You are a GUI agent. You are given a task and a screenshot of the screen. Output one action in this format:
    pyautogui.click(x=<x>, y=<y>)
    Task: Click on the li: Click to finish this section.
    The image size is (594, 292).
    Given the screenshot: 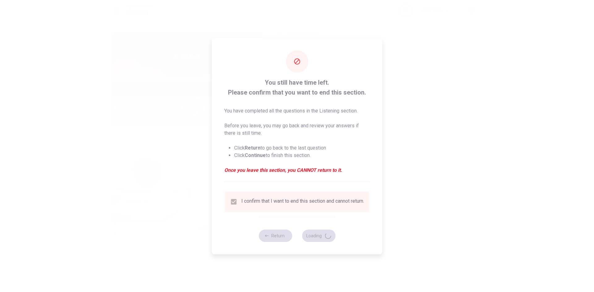 What is the action you would take?
    pyautogui.click(x=302, y=156)
    